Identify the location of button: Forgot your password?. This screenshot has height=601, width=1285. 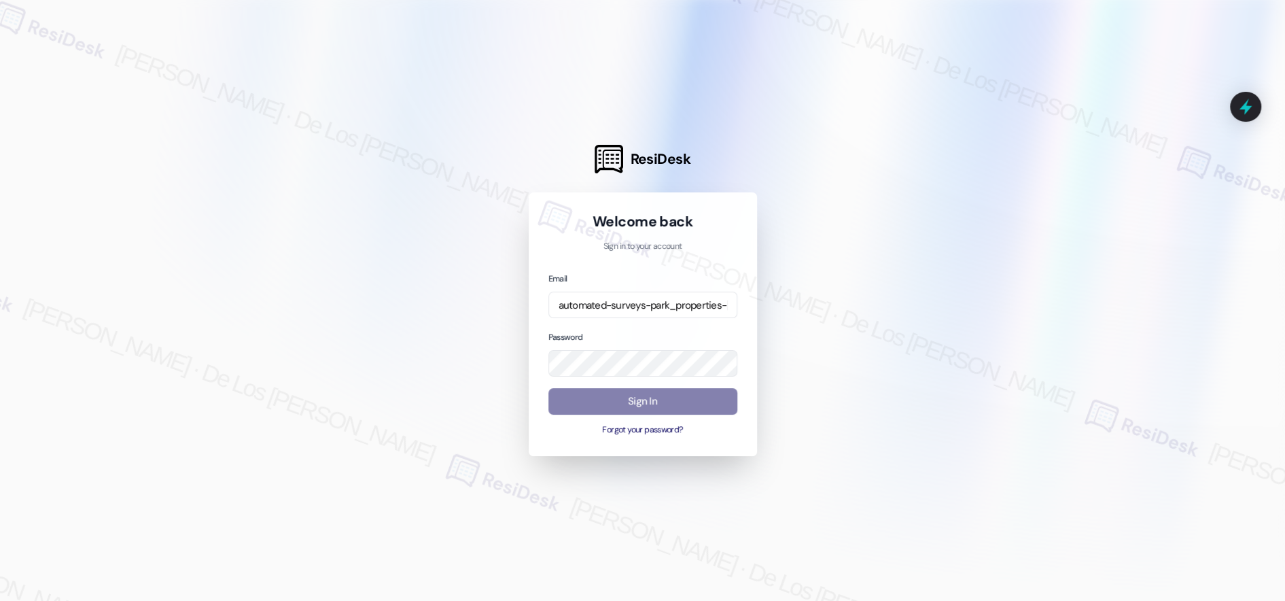
(643, 430).